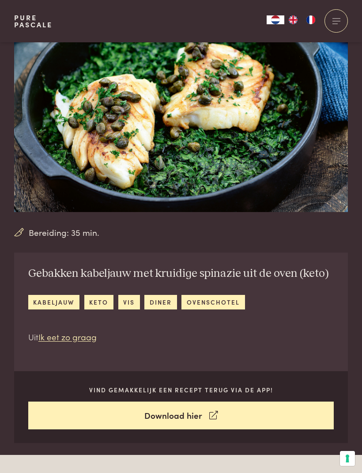  What do you see at coordinates (129, 302) in the screenshot?
I see `a: vis` at bounding box center [129, 302].